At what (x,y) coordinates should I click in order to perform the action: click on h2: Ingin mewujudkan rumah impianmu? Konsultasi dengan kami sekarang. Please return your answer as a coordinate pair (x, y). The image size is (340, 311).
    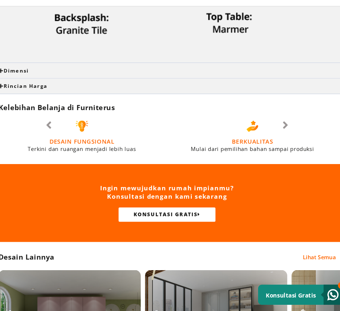
    Looking at the image, I should click on (170, 200).